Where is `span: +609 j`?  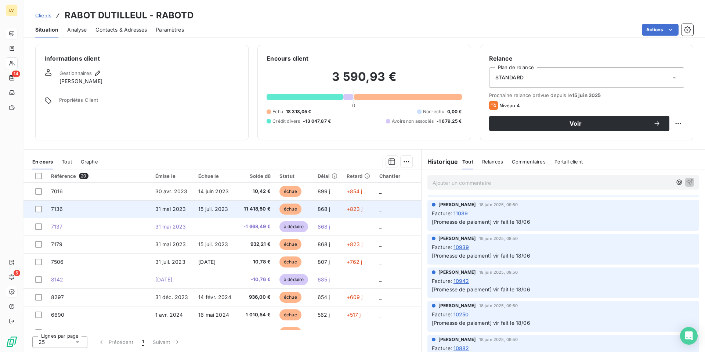 span: +609 j is located at coordinates (355, 297).